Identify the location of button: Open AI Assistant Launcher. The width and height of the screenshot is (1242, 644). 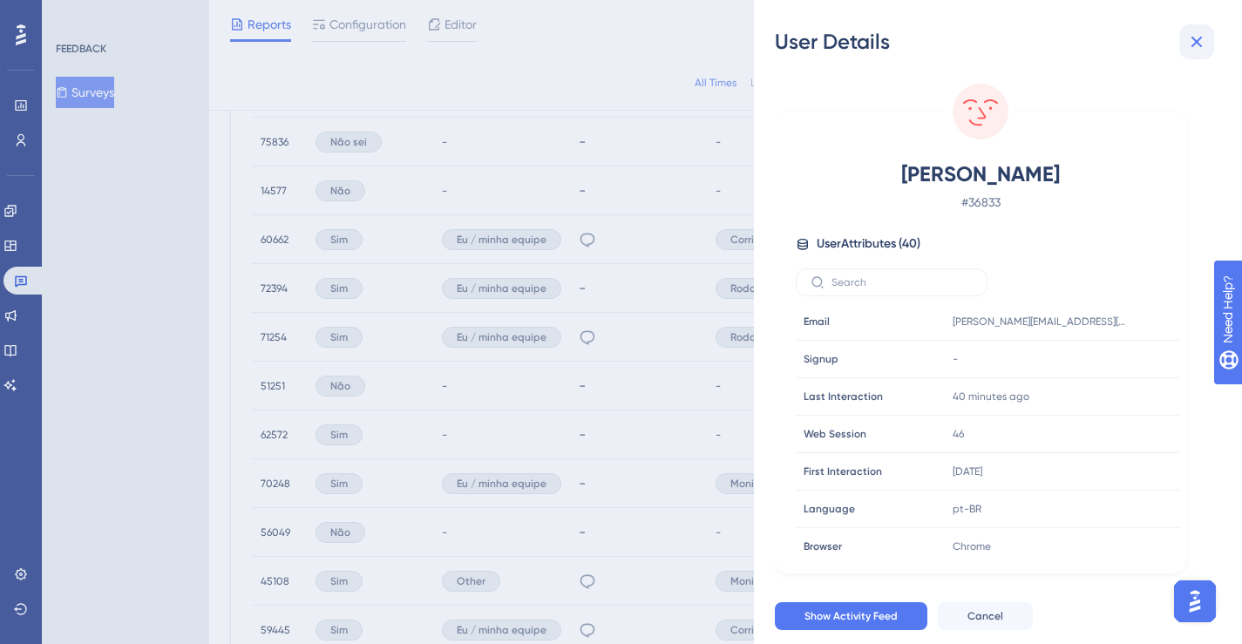
(26, 26).